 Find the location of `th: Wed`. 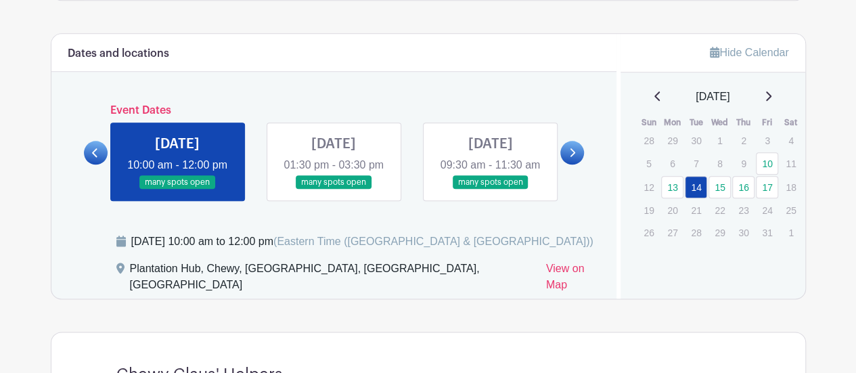

th: Wed is located at coordinates (719, 122).